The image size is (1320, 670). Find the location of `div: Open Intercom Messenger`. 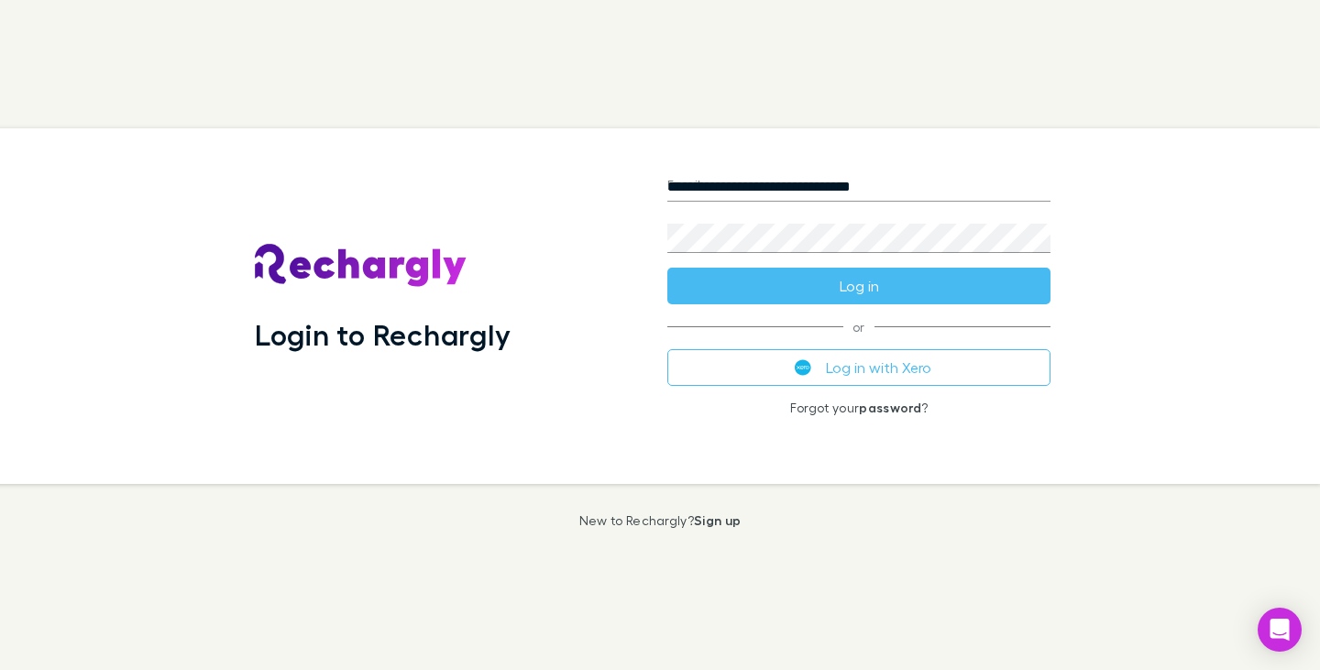

div: Open Intercom Messenger is located at coordinates (1280, 630).